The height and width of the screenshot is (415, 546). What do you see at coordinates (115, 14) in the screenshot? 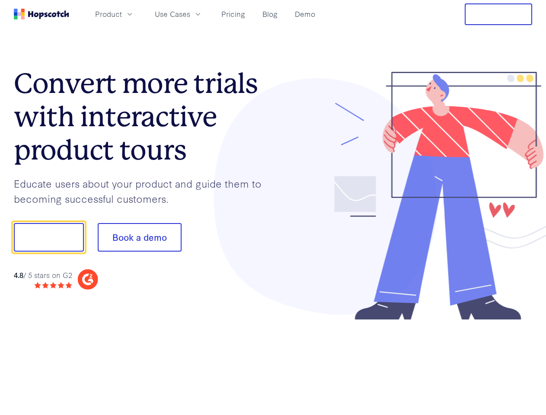
I see `button: Product` at bounding box center [115, 14].